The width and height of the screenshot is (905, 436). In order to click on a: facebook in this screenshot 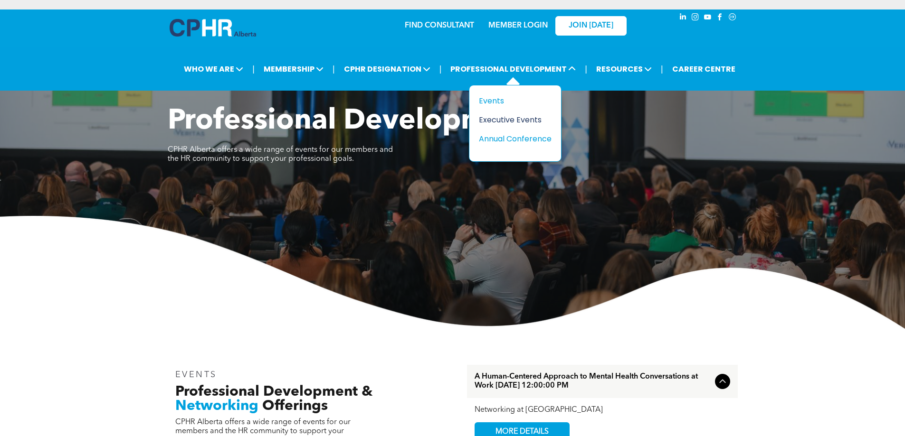, I will do `click(720, 18)`.